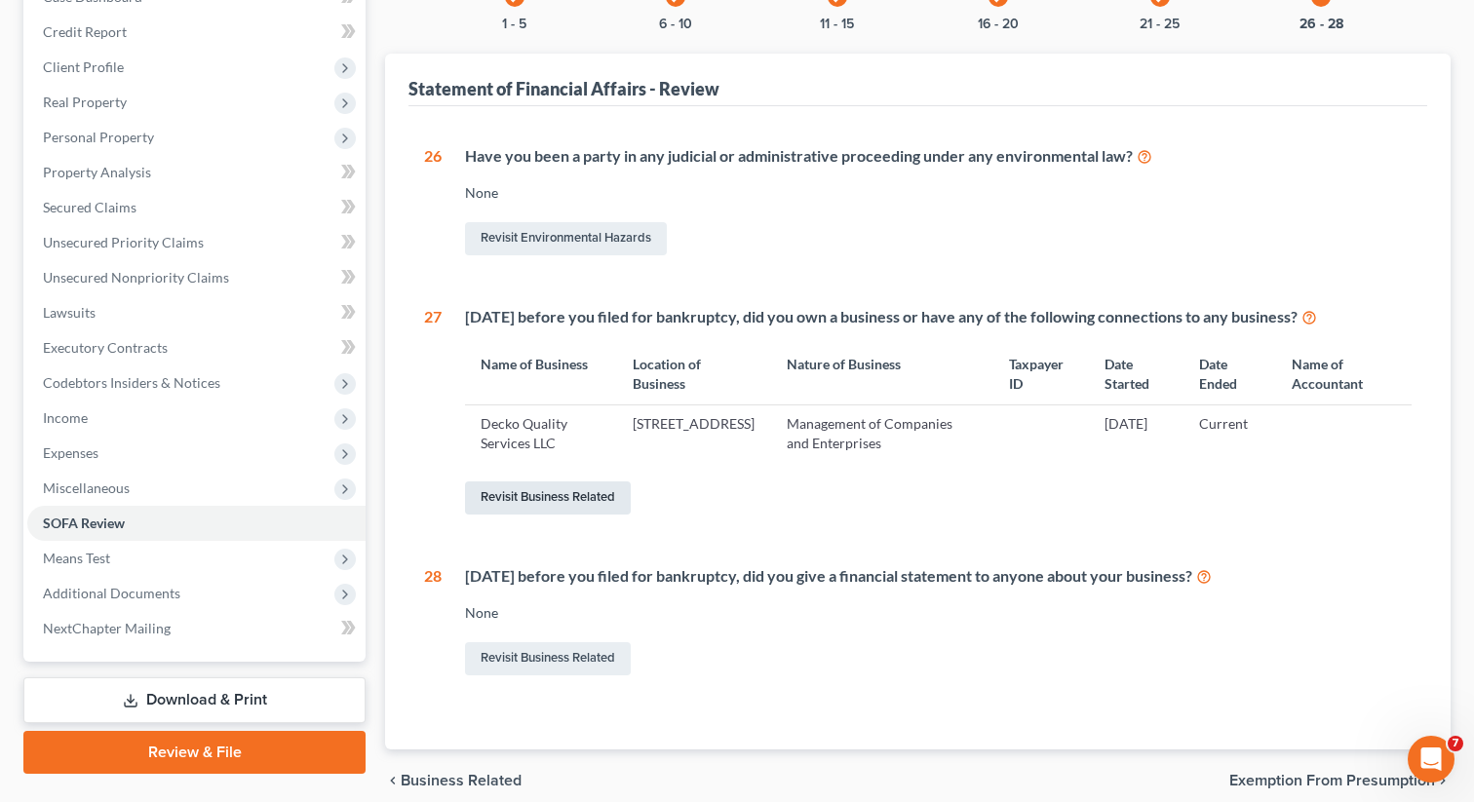  What do you see at coordinates (1159, 24) in the screenshot?
I see `button: 21 - 25` at bounding box center [1159, 24].